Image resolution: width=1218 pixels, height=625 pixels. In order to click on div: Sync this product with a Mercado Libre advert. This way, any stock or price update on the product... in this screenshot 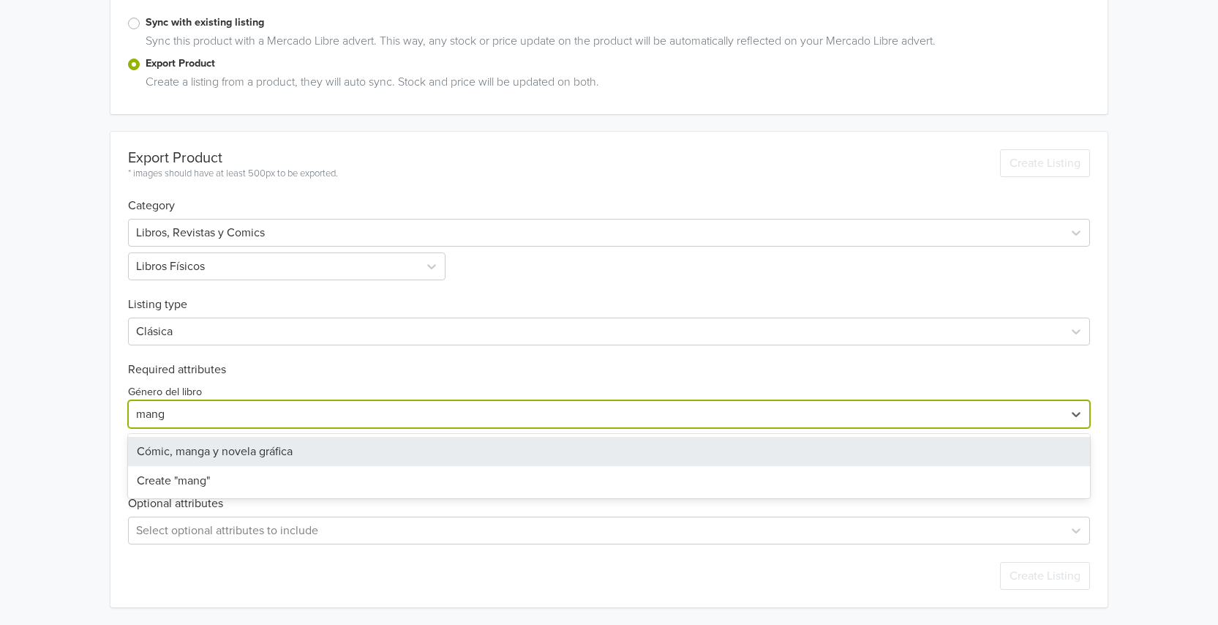, I will do `click(614, 44)`.